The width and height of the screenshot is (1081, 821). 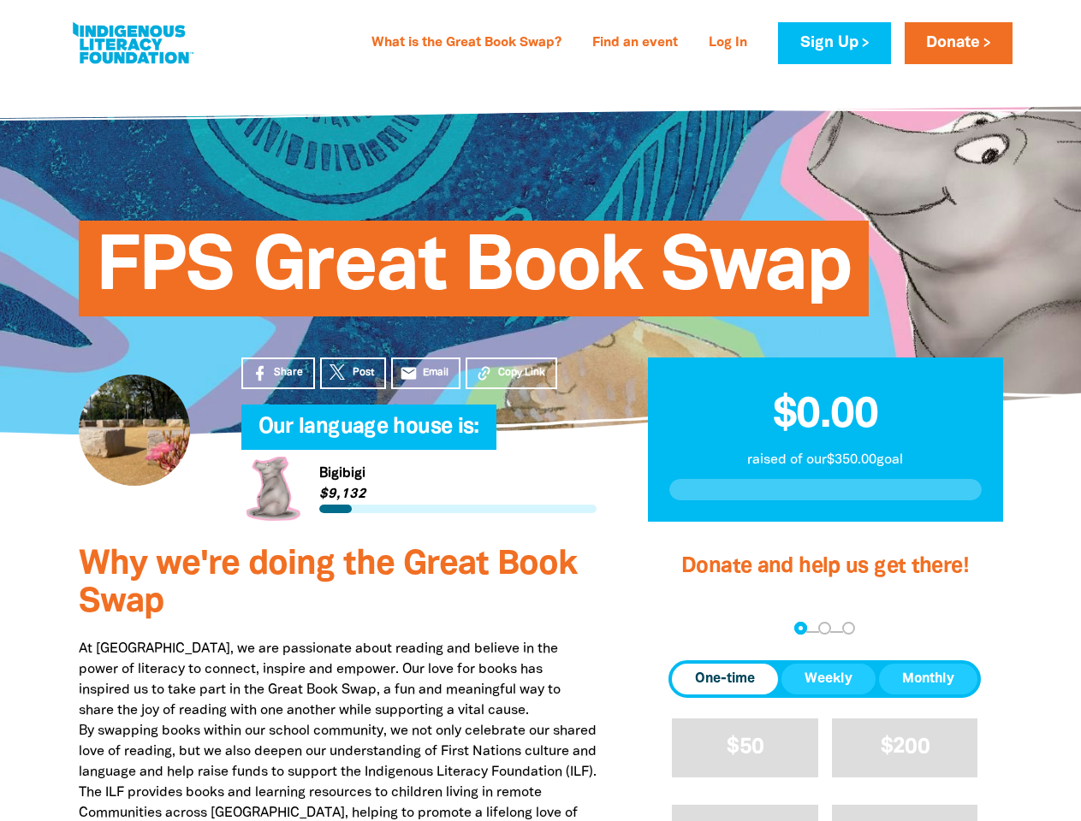 What do you see at coordinates (828, 679) in the screenshot?
I see `button: Weekly` at bounding box center [828, 679].